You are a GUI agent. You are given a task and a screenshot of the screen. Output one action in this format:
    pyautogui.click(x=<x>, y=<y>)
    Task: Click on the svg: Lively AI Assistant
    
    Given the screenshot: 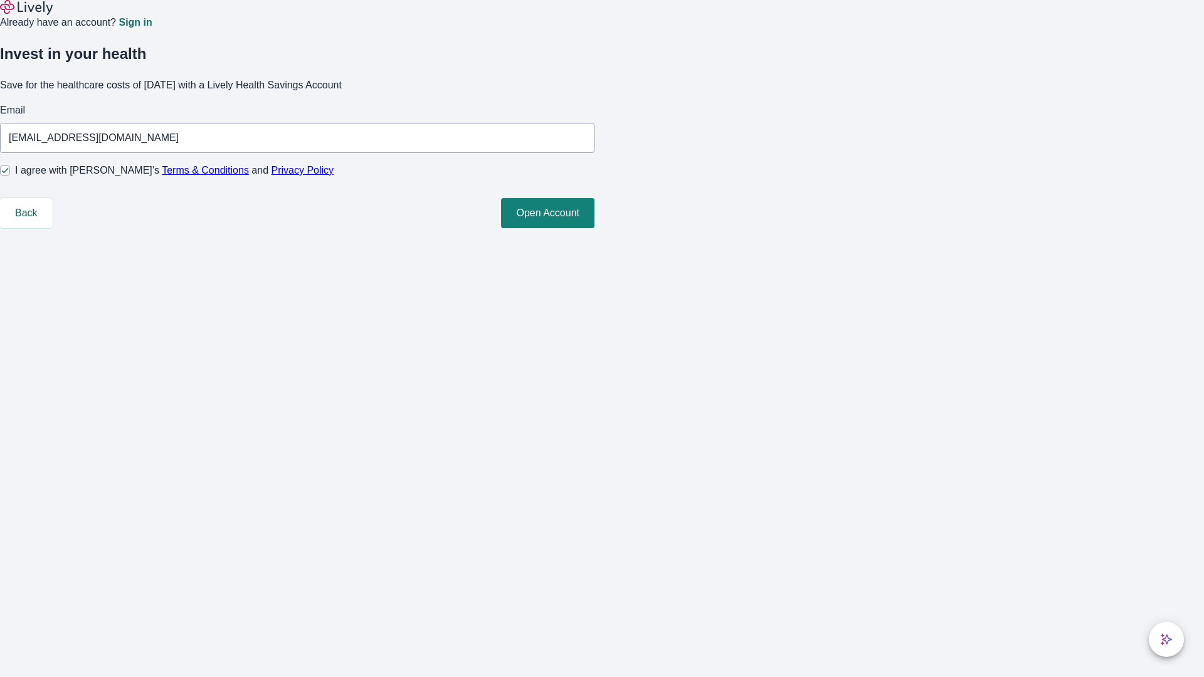 What is the action you would take?
    pyautogui.click(x=1166, y=639)
    